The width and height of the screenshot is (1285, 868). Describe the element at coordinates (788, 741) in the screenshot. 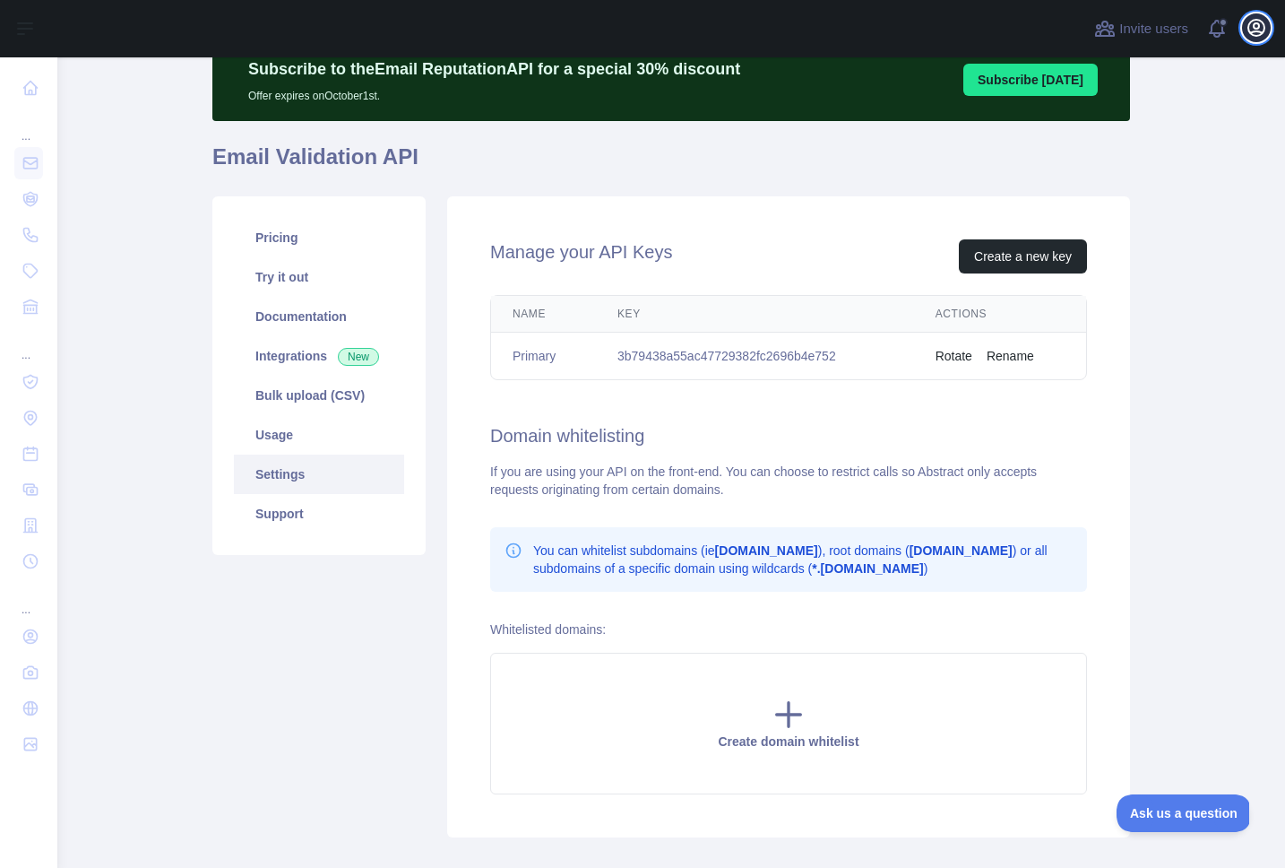

I see `span: Create domain whitelist` at that location.